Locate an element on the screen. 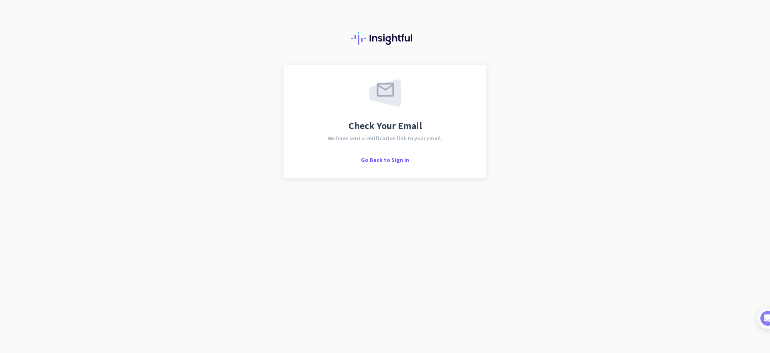 Image resolution: width=770 pixels, height=353 pixels. img: email-sent is located at coordinates (385, 93).